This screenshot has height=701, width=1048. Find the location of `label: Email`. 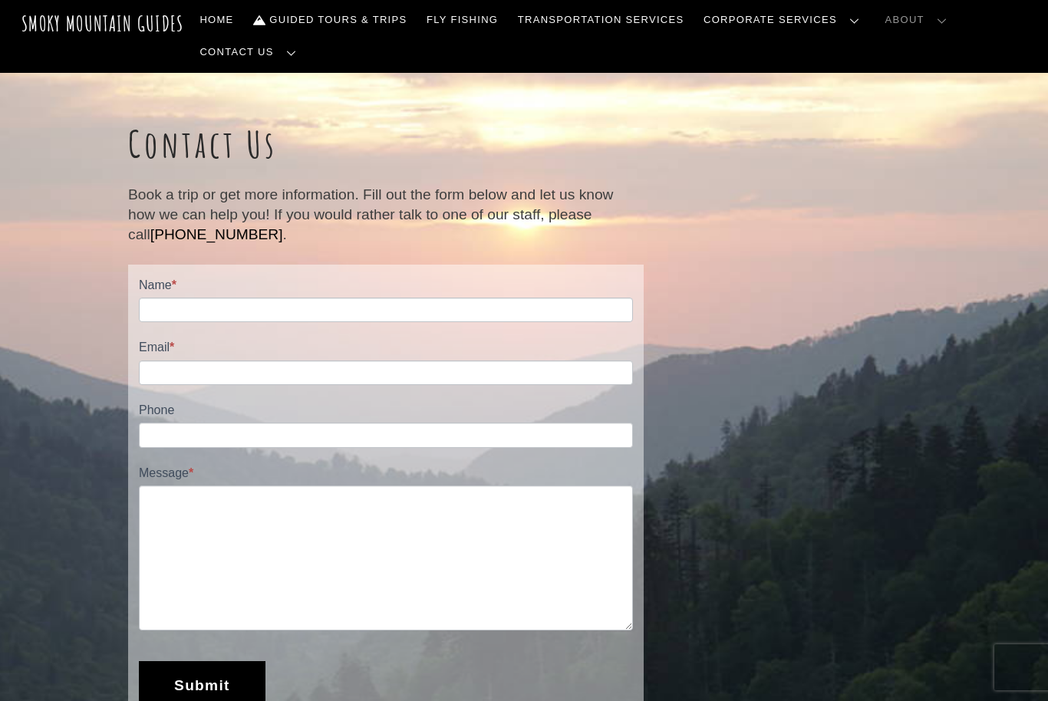

label: Email is located at coordinates (386, 348).